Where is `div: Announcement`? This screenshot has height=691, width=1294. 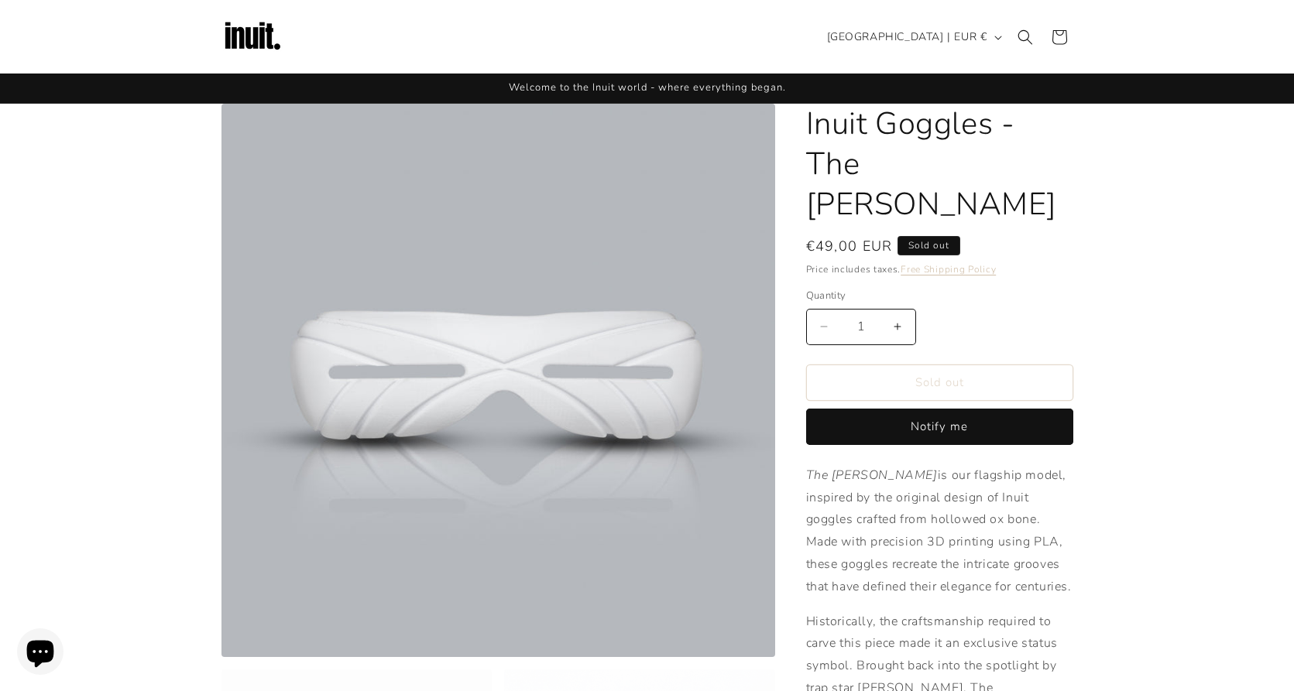
div: Announcement is located at coordinates (647, 88).